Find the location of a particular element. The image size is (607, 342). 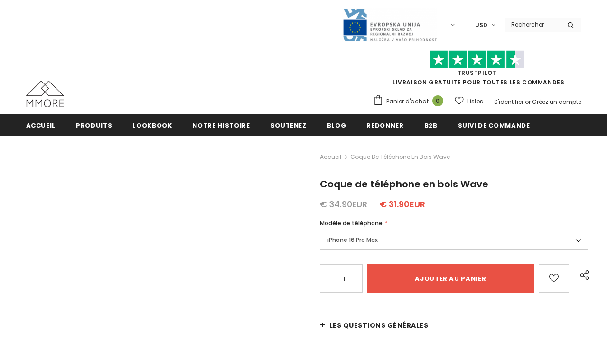

span: € 31.90EUR is located at coordinates (403, 204).